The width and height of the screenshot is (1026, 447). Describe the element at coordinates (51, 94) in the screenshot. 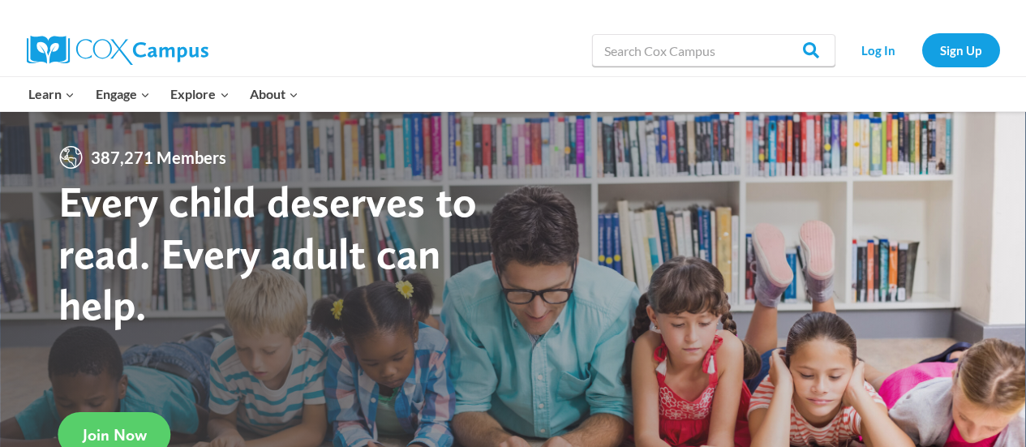

I see `span: Learn` at that location.